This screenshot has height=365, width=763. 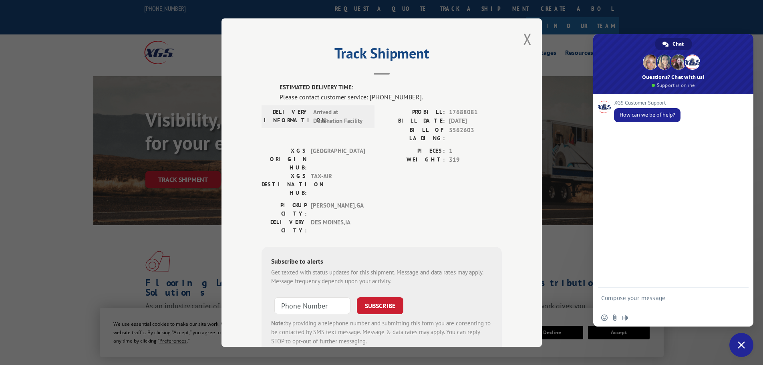 I want to click on label: PICKUP CITY:, so click(x=284, y=209).